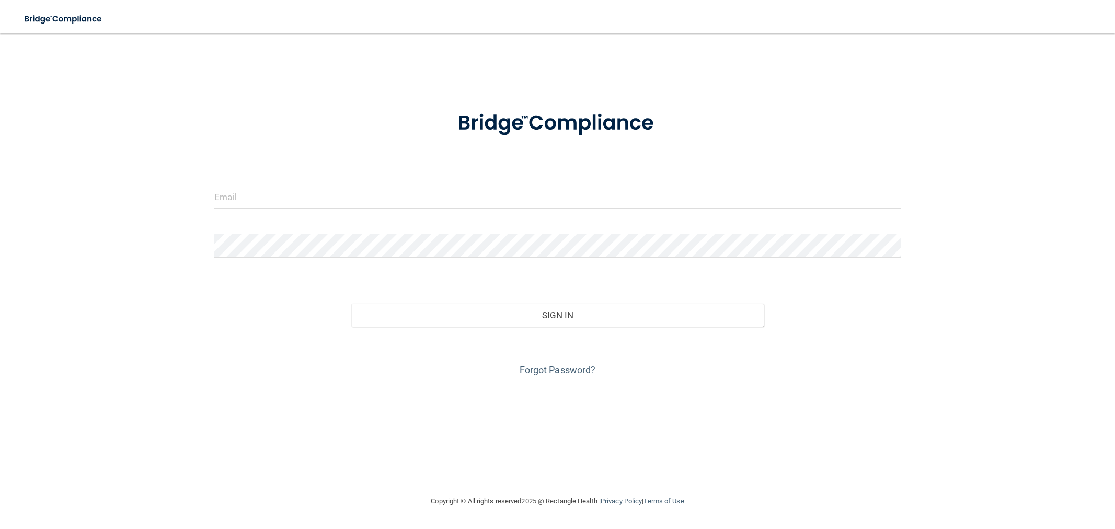  What do you see at coordinates (621, 501) in the screenshot?
I see `a: Privacy Policy` at bounding box center [621, 501].